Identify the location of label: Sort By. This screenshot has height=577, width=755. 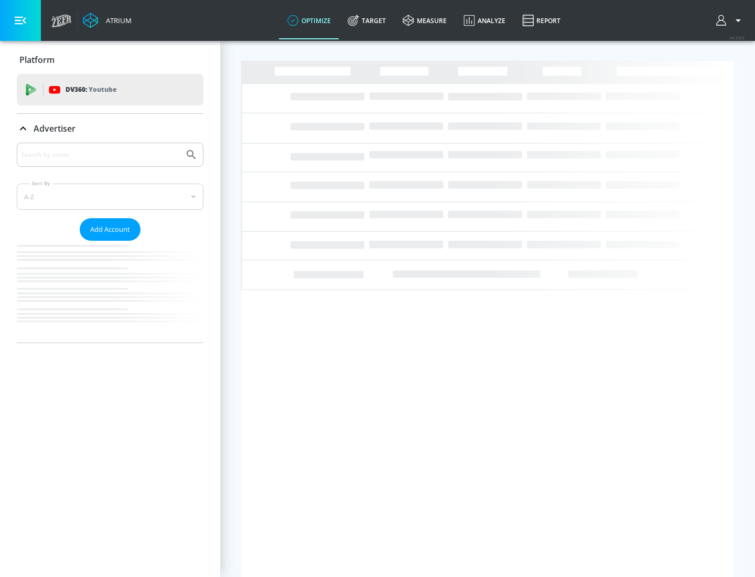
(41, 183).